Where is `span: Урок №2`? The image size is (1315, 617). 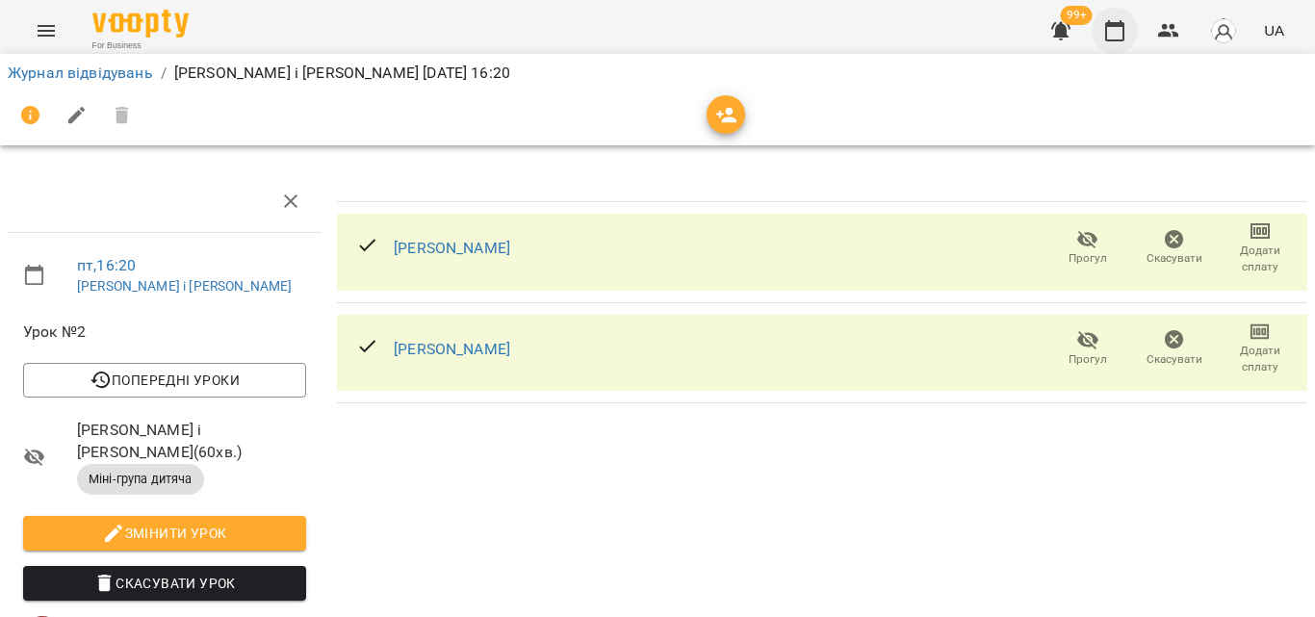
span: Урок №2 is located at coordinates (165, 332).